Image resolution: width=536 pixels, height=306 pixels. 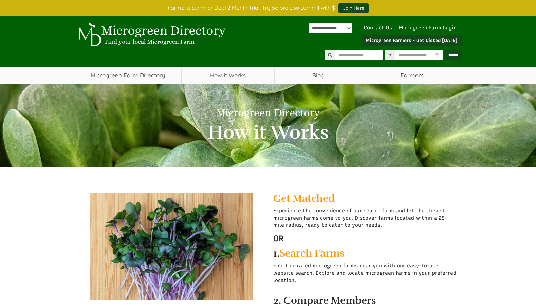 I want to click on div: Farmers: Summer Deal 2 Month Trial! Try before you commit with $, so click(x=268, y=8).